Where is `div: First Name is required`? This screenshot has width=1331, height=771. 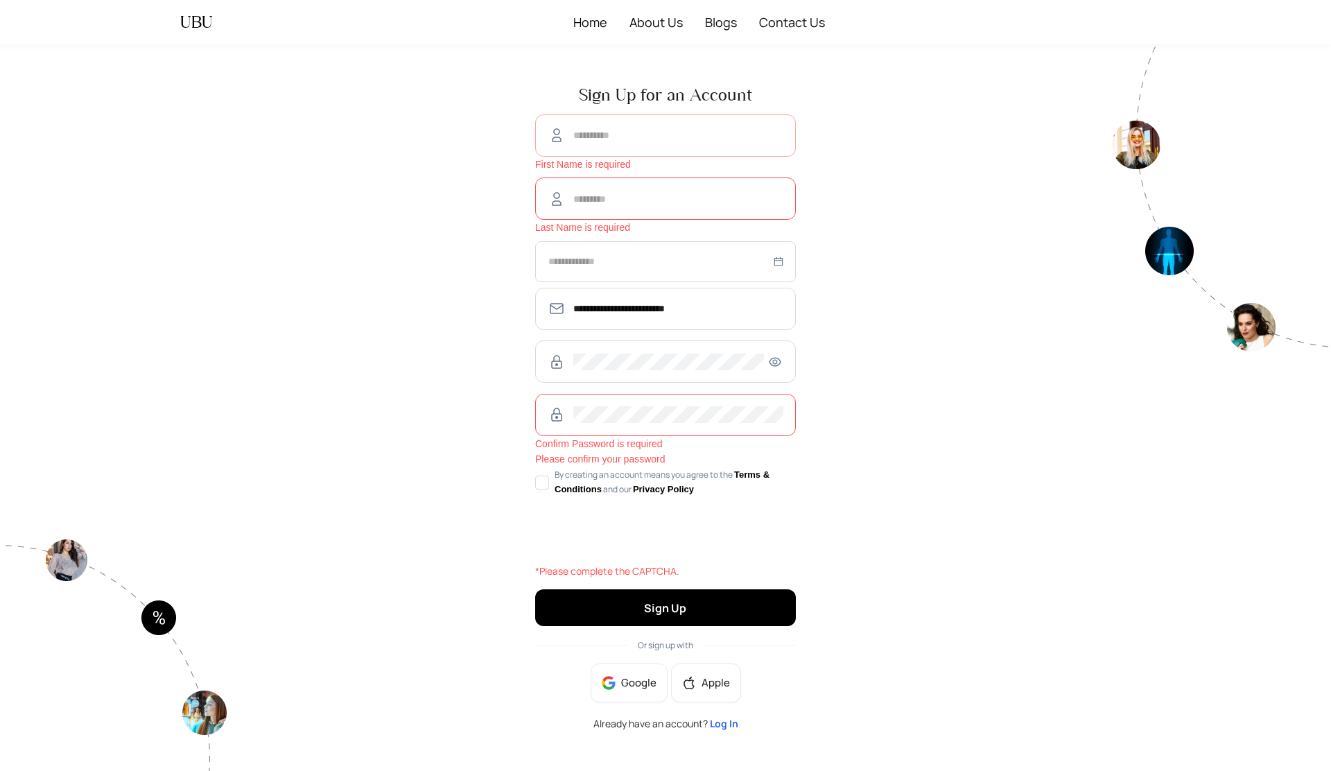
div: First Name is required is located at coordinates (665, 164).